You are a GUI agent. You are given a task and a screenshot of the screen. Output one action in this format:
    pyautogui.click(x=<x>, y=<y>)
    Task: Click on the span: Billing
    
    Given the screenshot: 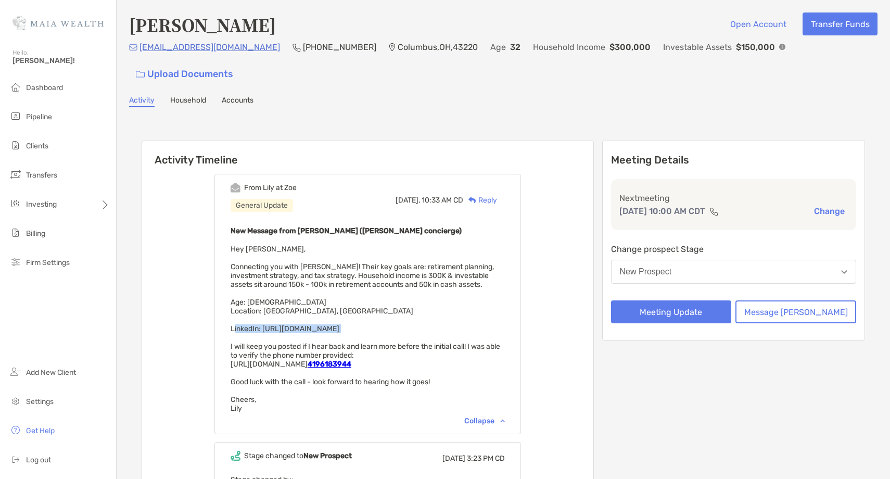 What is the action you would take?
    pyautogui.click(x=35, y=233)
    